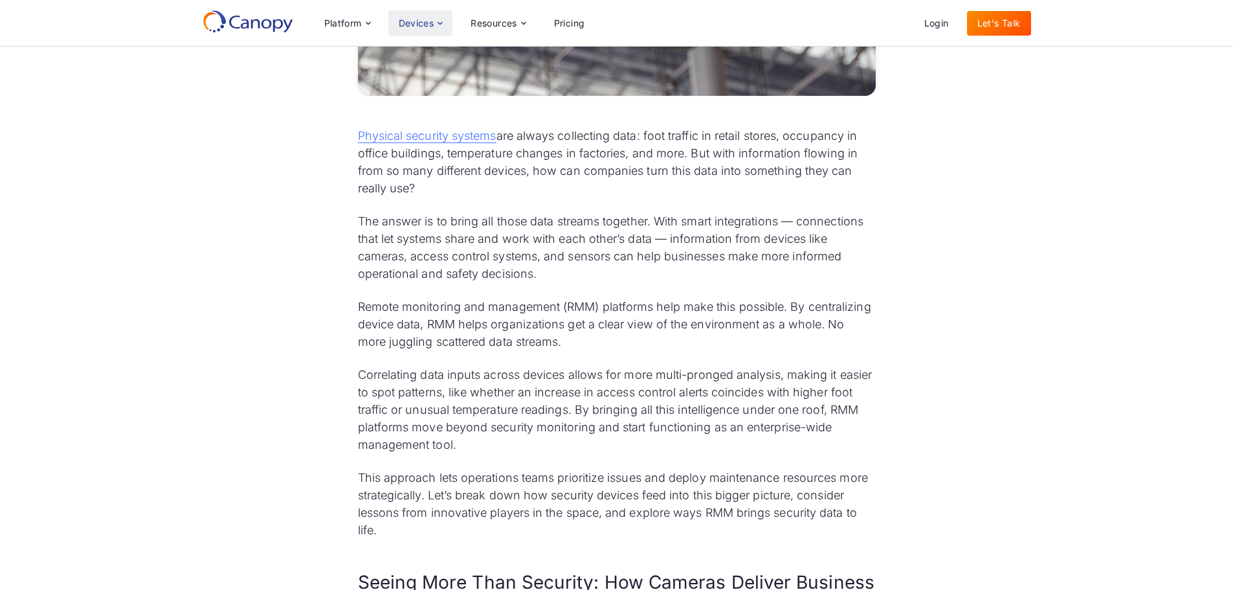  I want to click on a: Physical security systems, so click(427, 136).